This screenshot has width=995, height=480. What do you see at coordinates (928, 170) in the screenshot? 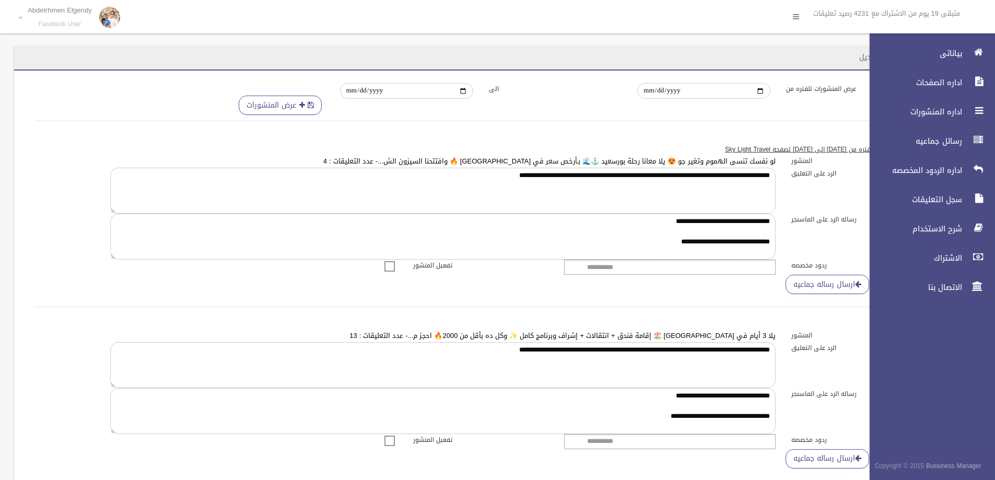
I see `a: اداره الردود المخصصه` at bounding box center [928, 170].